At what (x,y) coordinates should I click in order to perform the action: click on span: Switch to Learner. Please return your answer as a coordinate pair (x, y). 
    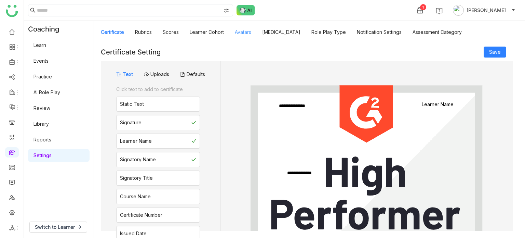
    Looking at the image, I should click on (55, 227).